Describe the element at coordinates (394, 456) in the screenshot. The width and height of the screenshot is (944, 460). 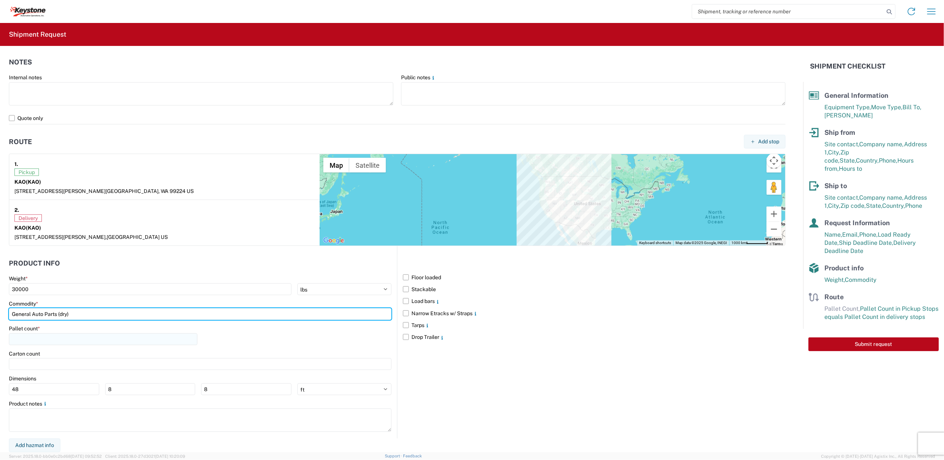
I see `a: Support` at that location.